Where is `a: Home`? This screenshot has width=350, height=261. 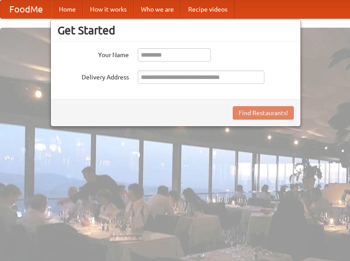 a: Home is located at coordinates (67, 9).